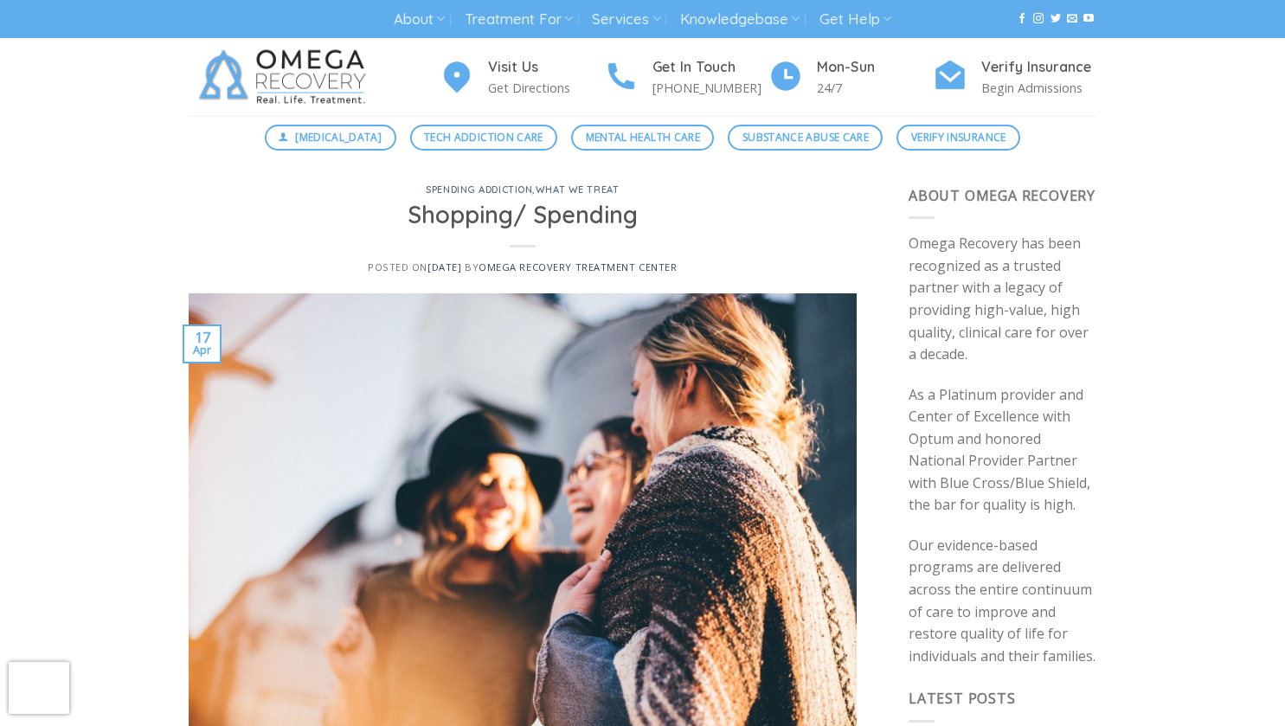 This screenshot has width=1285, height=726. What do you see at coordinates (484, 138) in the screenshot?
I see `a: Tech Addiction Care` at bounding box center [484, 138].